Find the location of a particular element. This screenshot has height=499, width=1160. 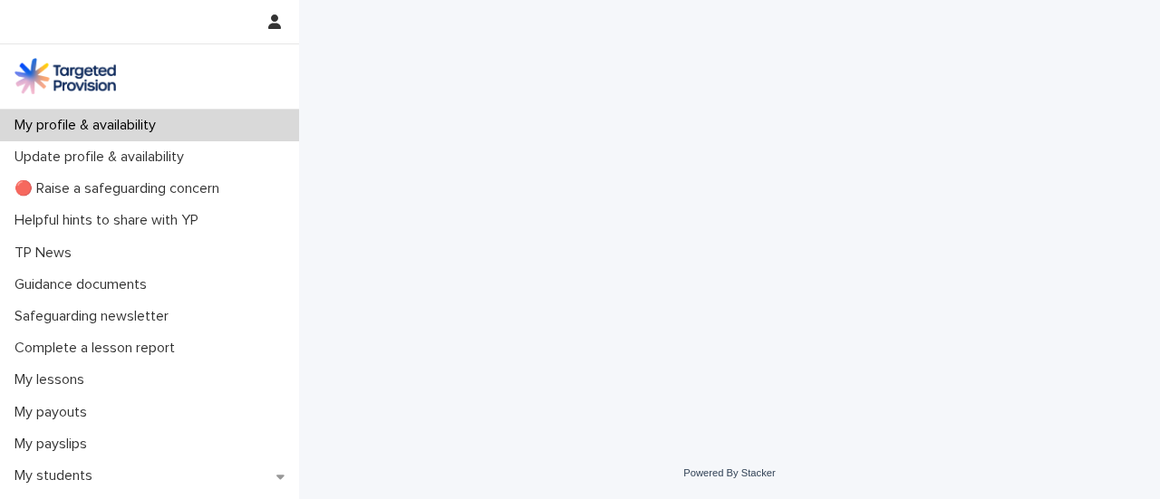

p: Update profile & availability is located at coordinates (102, 157).